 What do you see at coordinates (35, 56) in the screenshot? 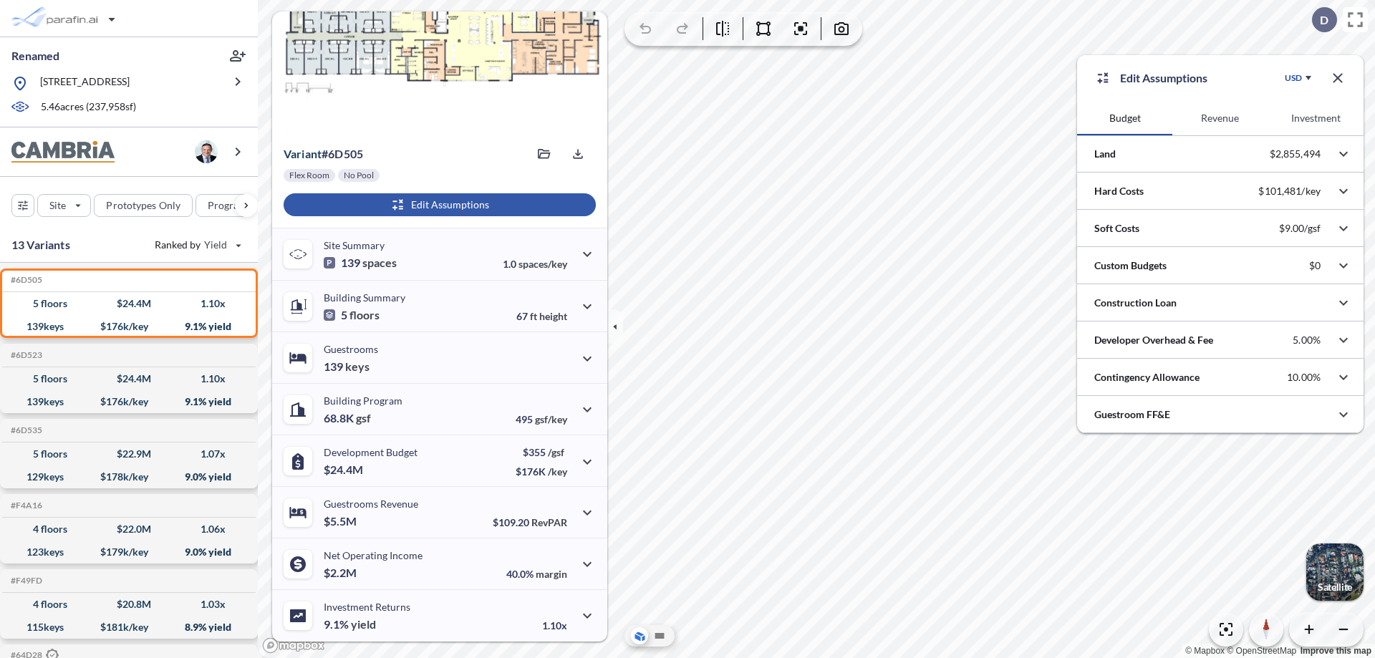
I see `p: Renamed` at bounding box center [35, 56].